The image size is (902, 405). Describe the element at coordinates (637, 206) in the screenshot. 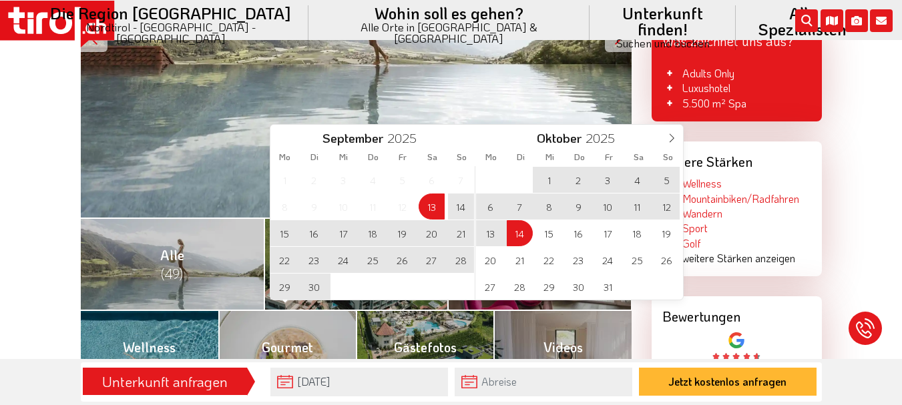

I see `span: Oktober 11, 2025` at that location.